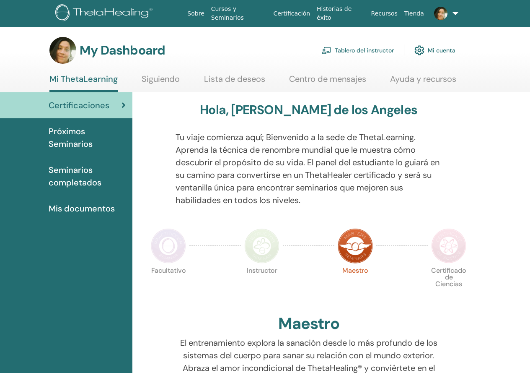 This screenshot has height=373, width=530. I want to click on a: Historias de éxito, so click(341, 13).